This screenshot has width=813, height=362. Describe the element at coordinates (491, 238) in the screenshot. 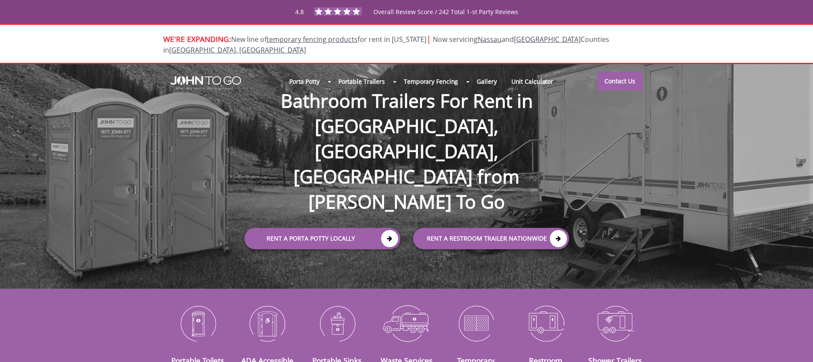

I see `a: rent a RESTROOM TRAILER Nationwide` at that location.